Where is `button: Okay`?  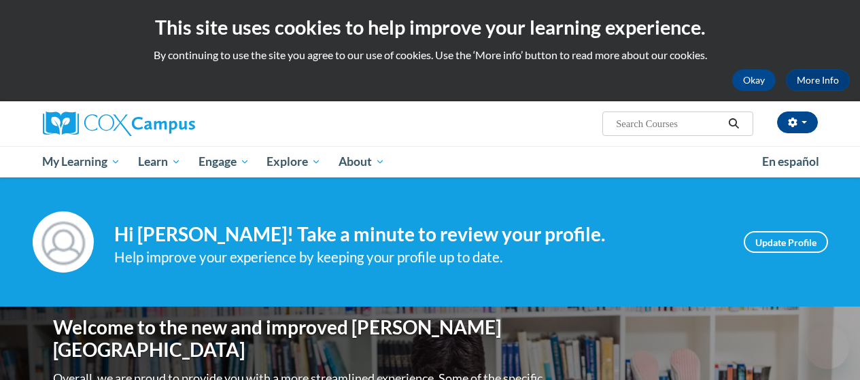
button: Okay is located at coordinates (754, 80).